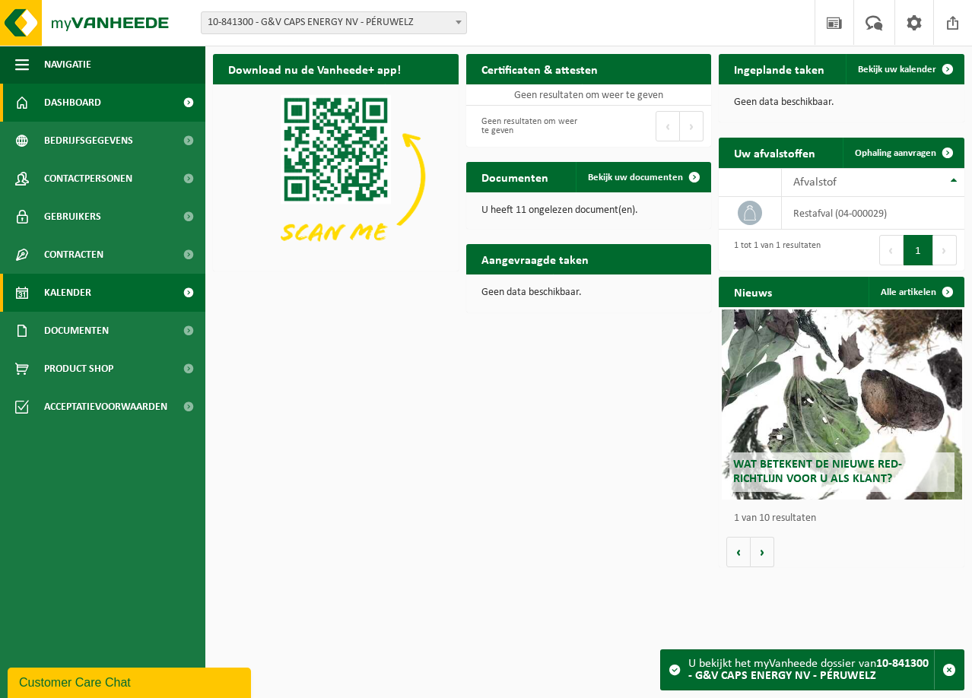 This screenshot has height=698, width=972. I want to click on td: restafval (04-000029), so click(873, 213).